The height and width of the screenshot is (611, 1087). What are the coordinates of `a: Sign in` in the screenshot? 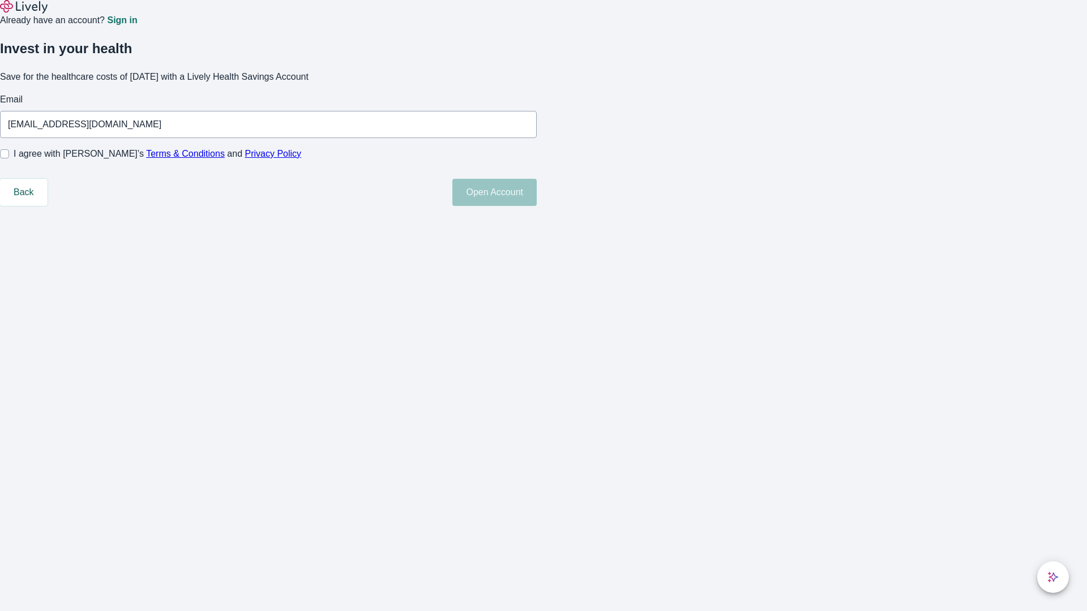 It's located at (122, 20).